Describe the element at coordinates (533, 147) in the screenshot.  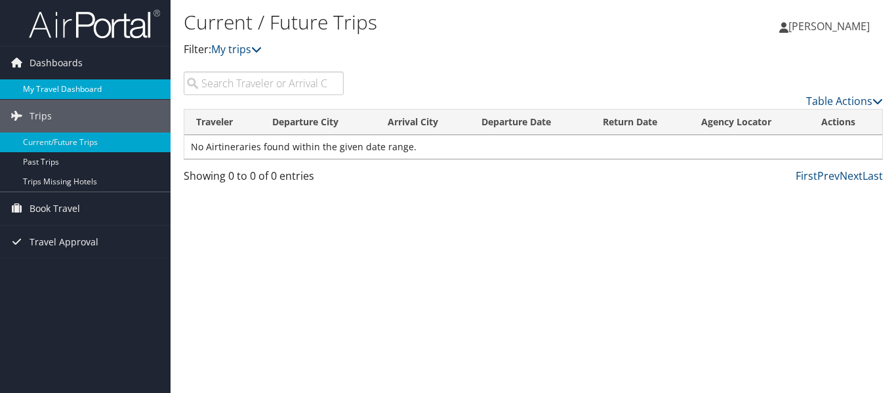
I see `td: No Airtineraries found within the given date range.` at that location.